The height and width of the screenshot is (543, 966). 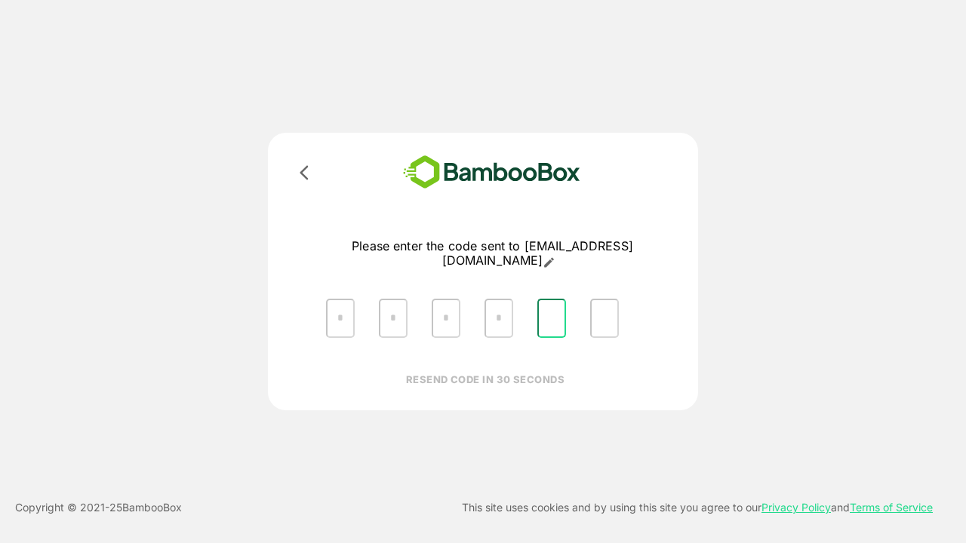 What do you see at coordinates (552, 318) in the screenshot?
I see `input: Please enter OTP character 5` at bounding box center [552, 318].